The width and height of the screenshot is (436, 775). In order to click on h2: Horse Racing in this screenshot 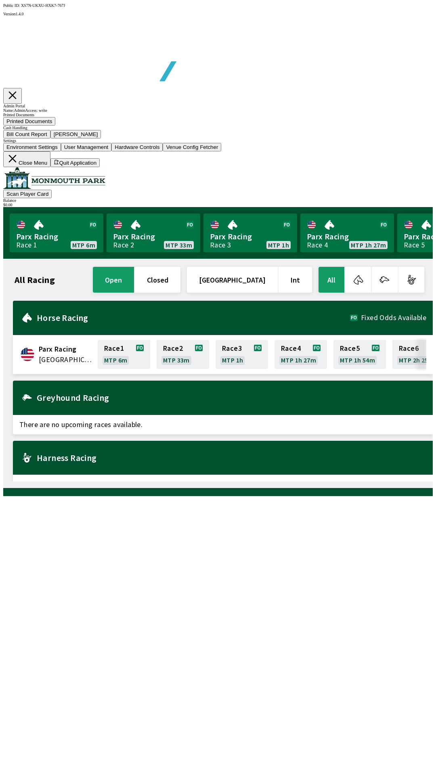, I will do `click(193, 318)`.